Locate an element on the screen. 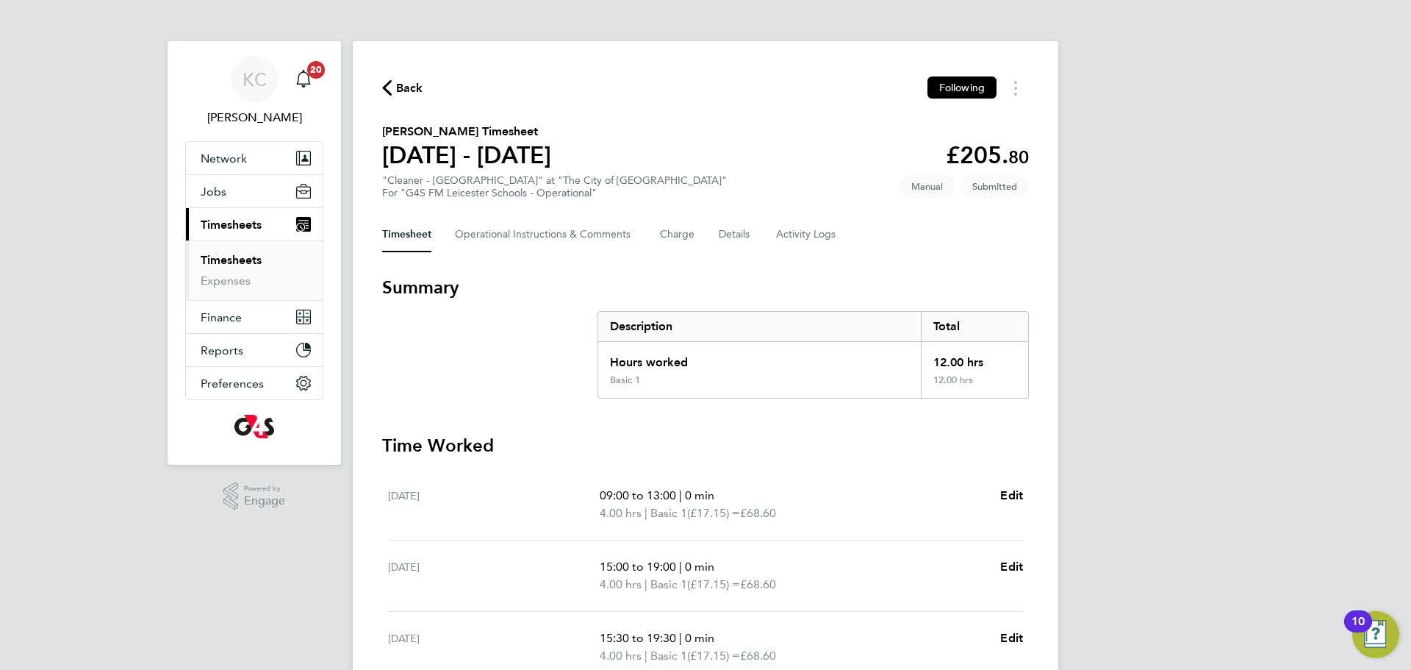 This screenshot has width=1411, height=670. a: Expenses is located at coordinates (226, 280).